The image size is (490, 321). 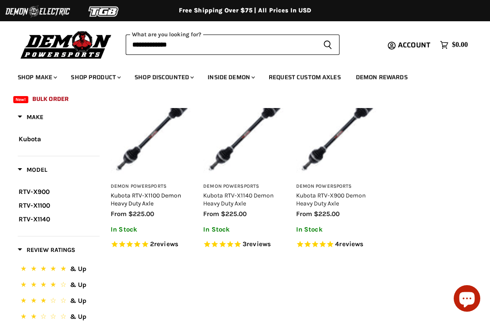 What do you see at coordinates (58, 301) in the screenshot?
I see `button: 3 Stars.` at bounding box center [58, 301].